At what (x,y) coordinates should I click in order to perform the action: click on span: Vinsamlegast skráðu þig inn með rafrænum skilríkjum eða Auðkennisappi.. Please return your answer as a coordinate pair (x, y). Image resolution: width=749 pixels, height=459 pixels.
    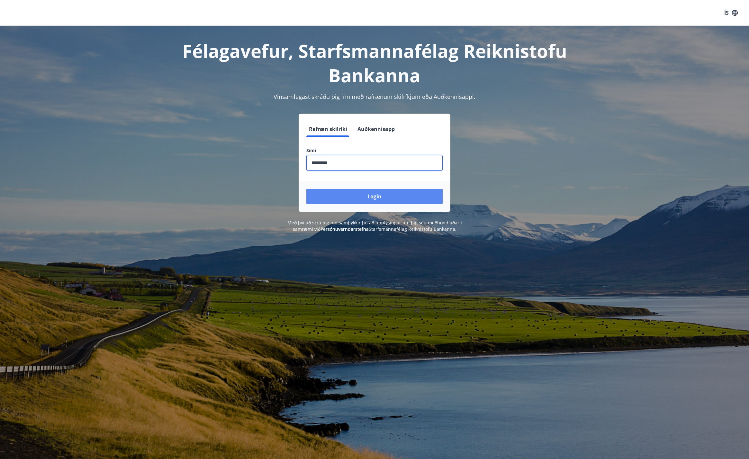
    Looking at the image, I should click on (374, 97).